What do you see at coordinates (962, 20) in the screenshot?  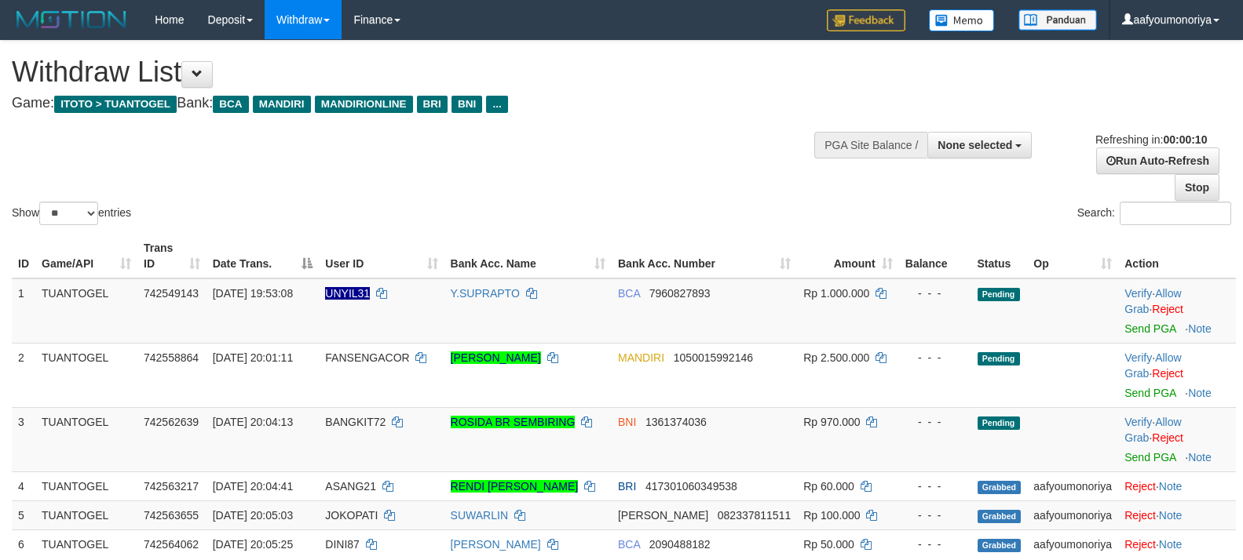 I see `img: Button%20Memo.svg` at bounding box center [962, 20].